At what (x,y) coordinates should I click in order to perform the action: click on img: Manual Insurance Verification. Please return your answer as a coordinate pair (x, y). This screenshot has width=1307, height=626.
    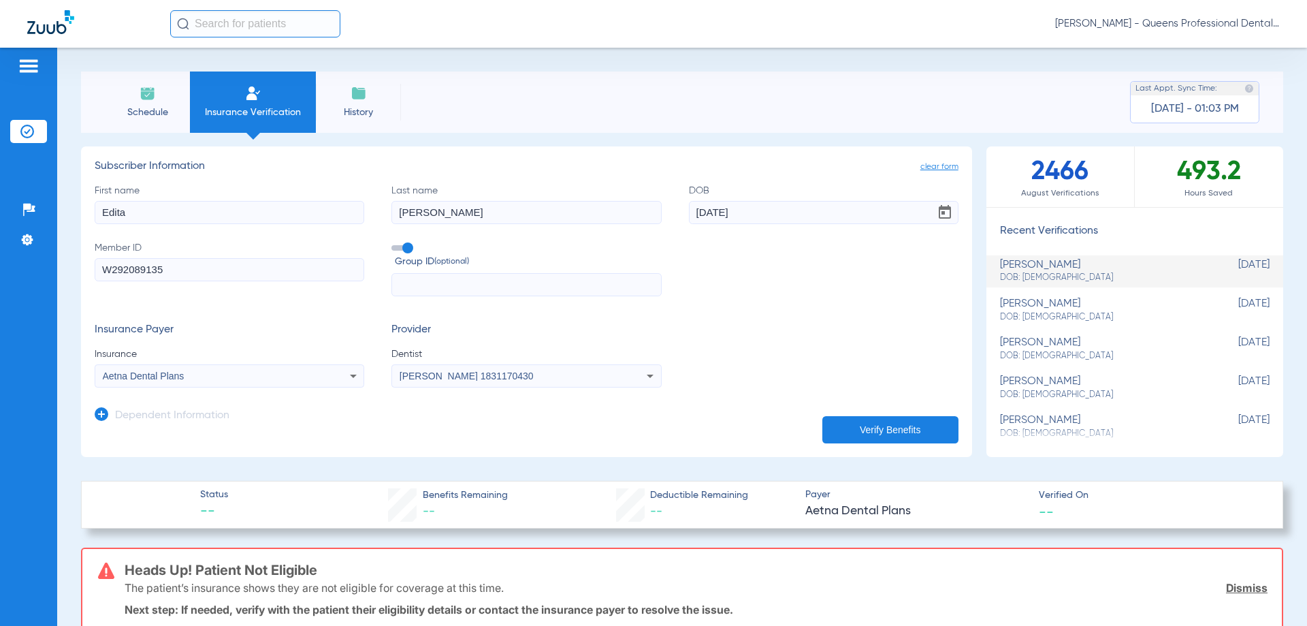
    Looking at the image, I should click on (253, 93).